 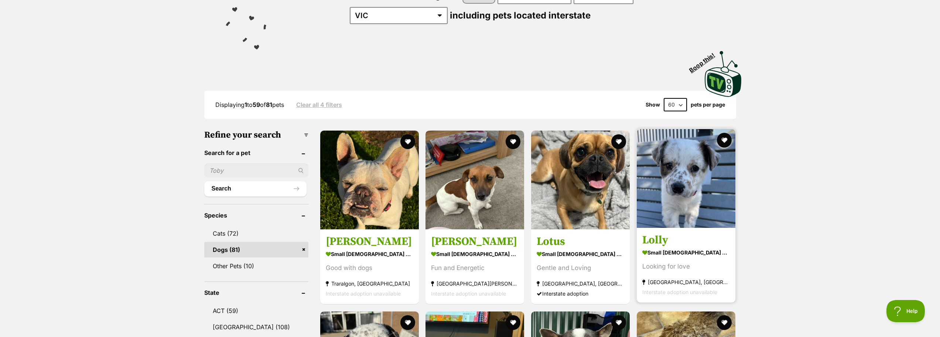 I want to click on img: Odie - Jack Russell Terrier Dog, so click(x=475, y=180).